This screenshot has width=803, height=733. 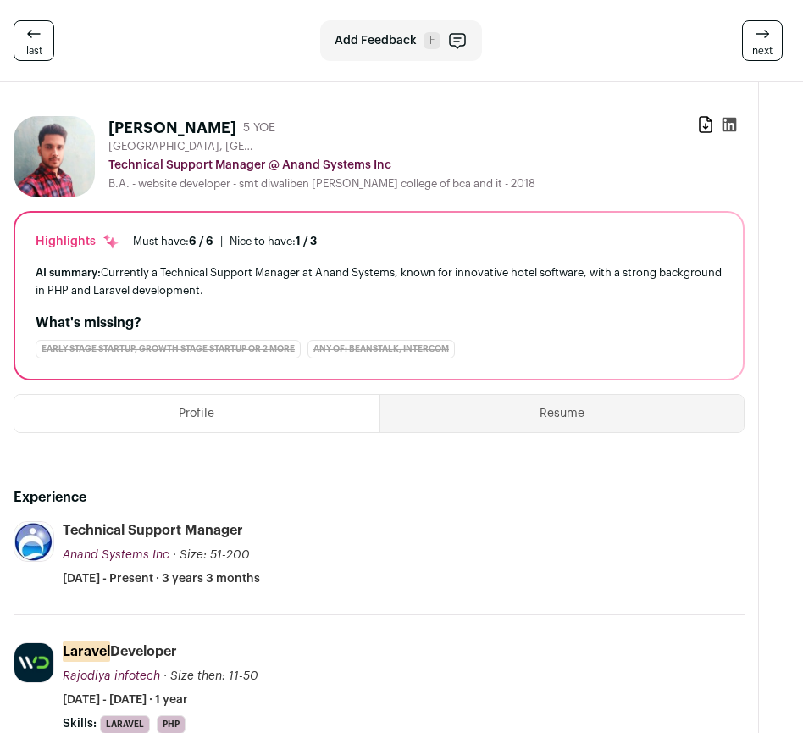 What do you see at coordinates (379, 281) in the screenshot?
I see `div: Currently a Technical Support Manager at Anand Systems, known for innovative hotel software, with...` at bounding box center [379, 281].